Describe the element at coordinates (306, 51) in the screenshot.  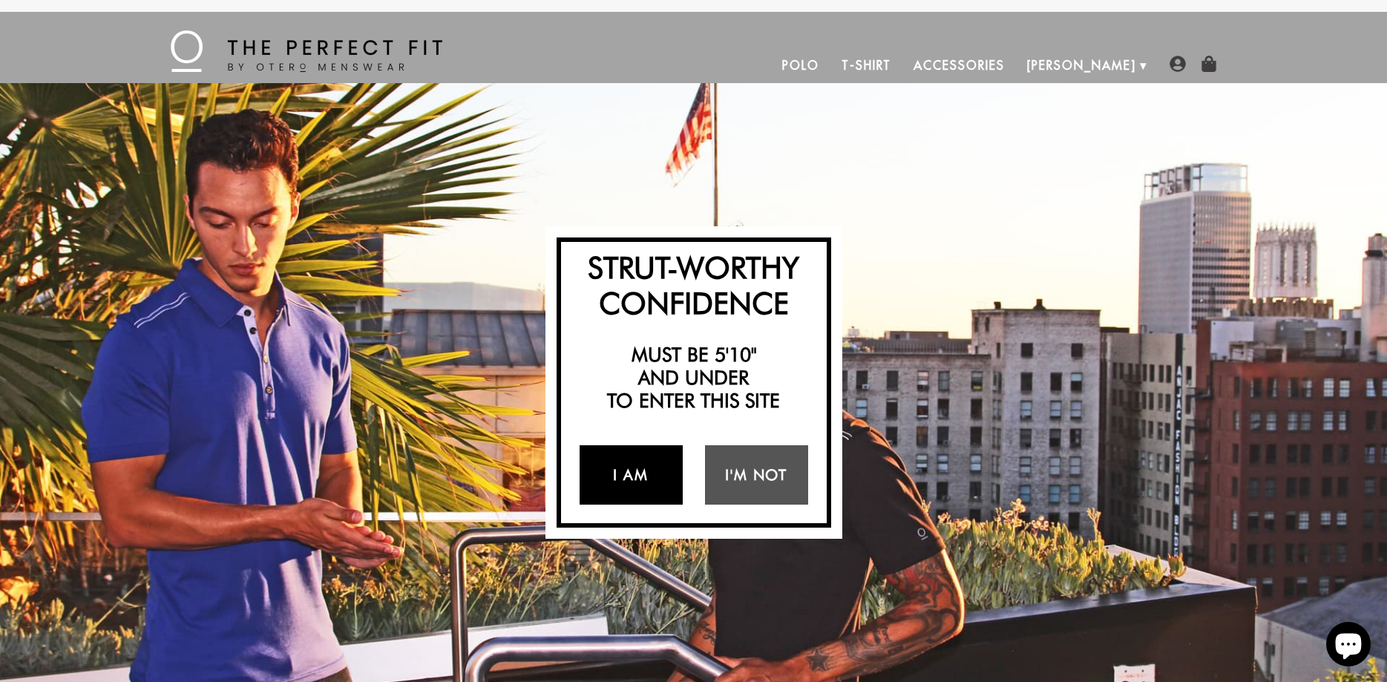
I see `img: The Perfect Fit - by Otero Menswear - Logo` at that location.